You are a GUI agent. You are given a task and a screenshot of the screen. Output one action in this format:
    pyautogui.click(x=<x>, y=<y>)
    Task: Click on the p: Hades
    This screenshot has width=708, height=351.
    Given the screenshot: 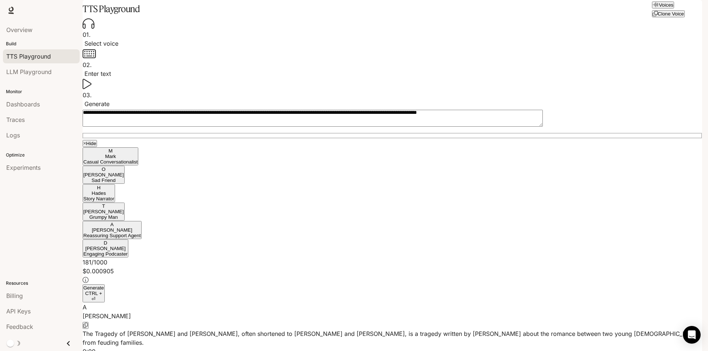 What is the action you would take?
    pyautogui.click(x=99, y=193)
    